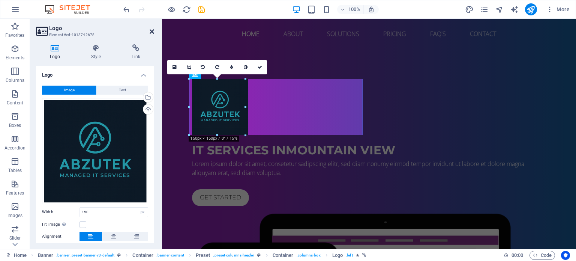  What do you see at coordinates (531, 9) in the screenshot?
I see `button: publish` at bounding box center [531, 9].